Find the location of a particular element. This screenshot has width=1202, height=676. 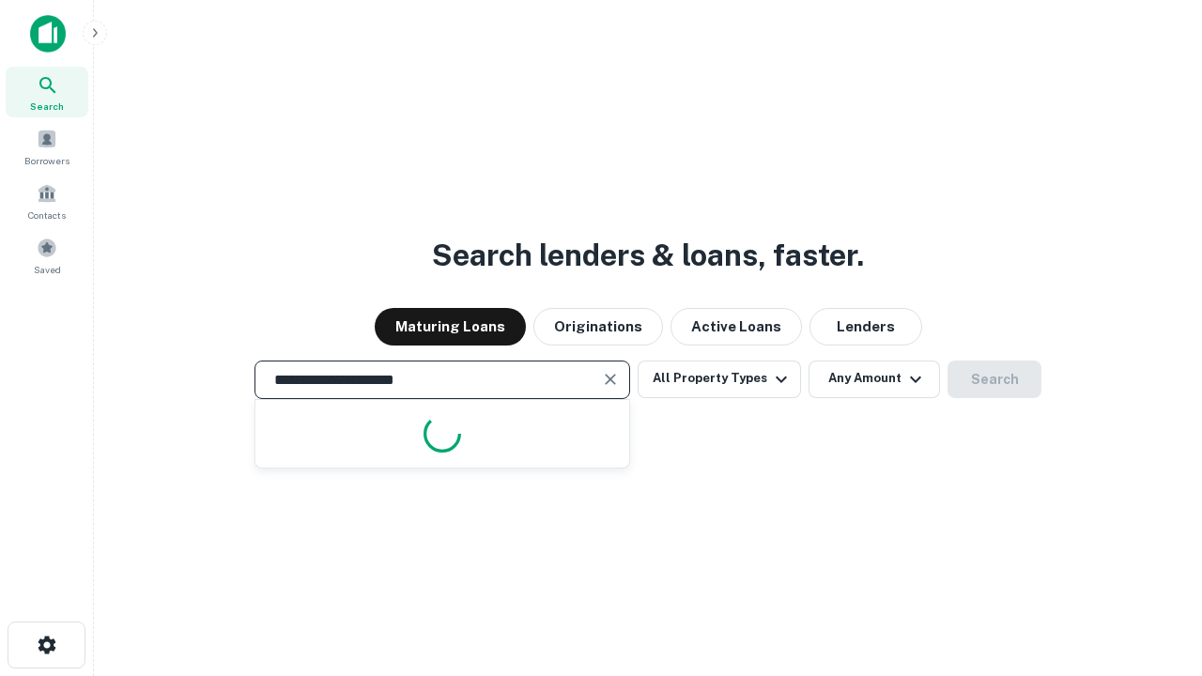

button: All Property Types is located at coordinates (720, 380).